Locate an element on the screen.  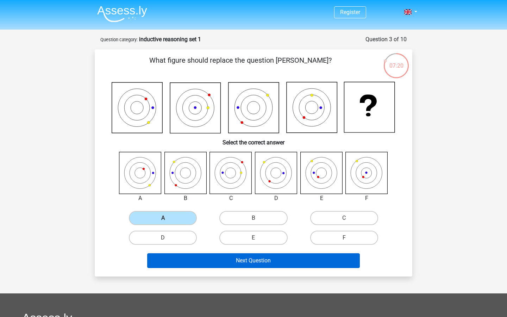
div: C is located at coordinates (231, 198).